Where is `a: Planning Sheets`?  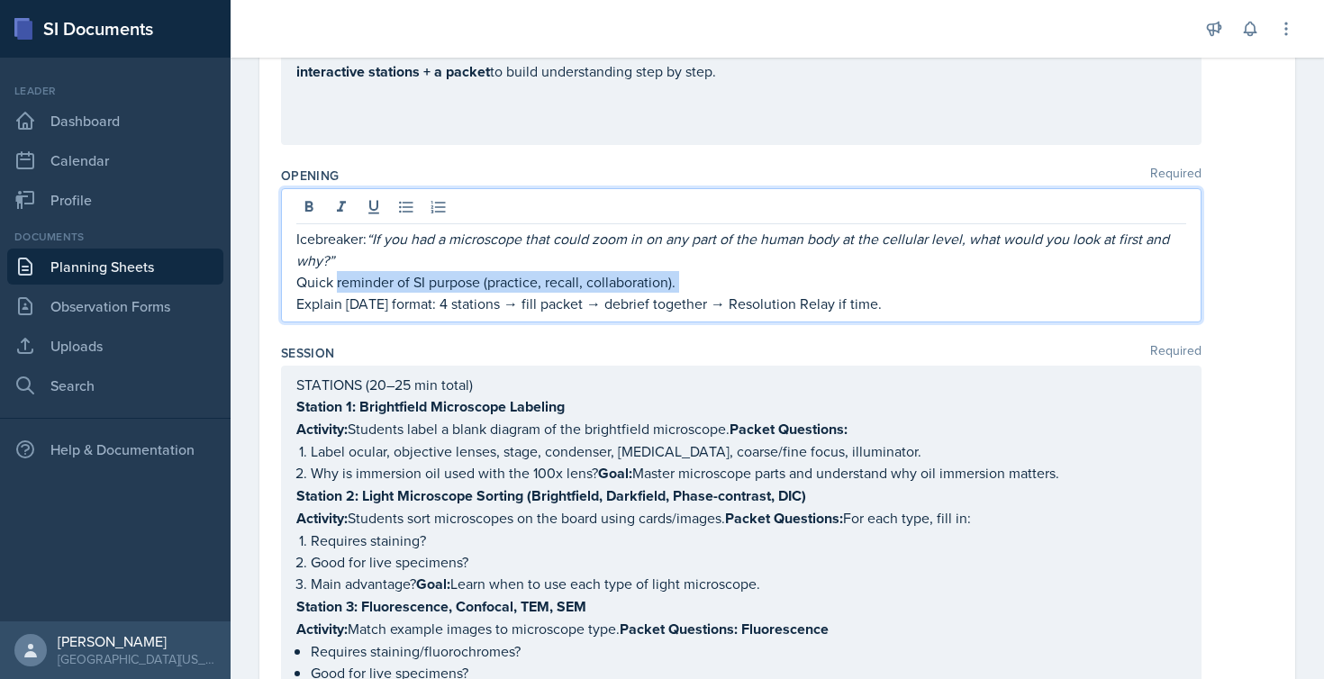 a: Planning Sheets is located at coordinates (115, 267).